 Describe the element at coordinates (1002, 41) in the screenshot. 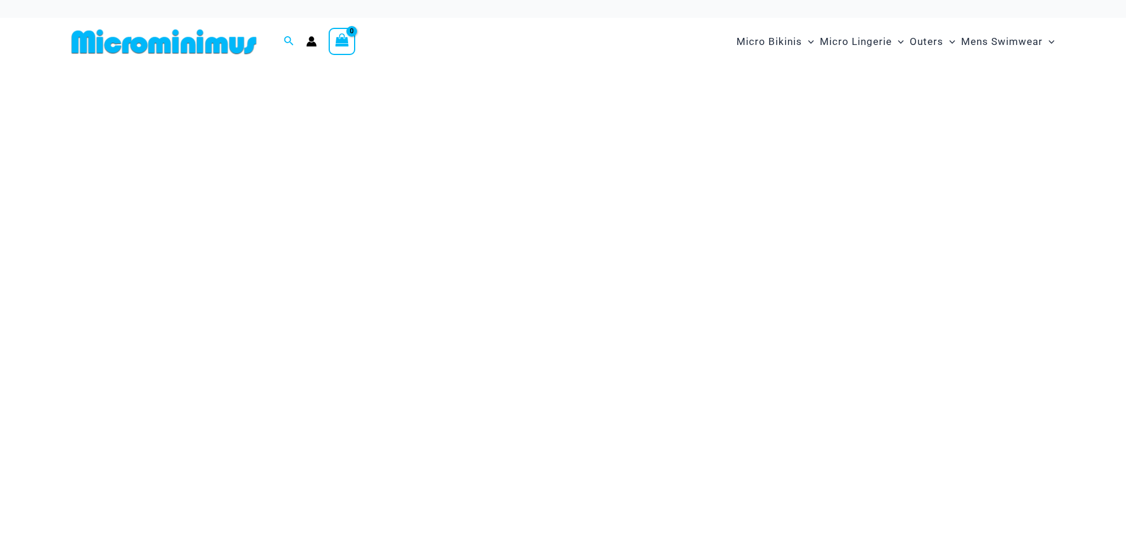

I see `span: Mens Swimwear` at that location.